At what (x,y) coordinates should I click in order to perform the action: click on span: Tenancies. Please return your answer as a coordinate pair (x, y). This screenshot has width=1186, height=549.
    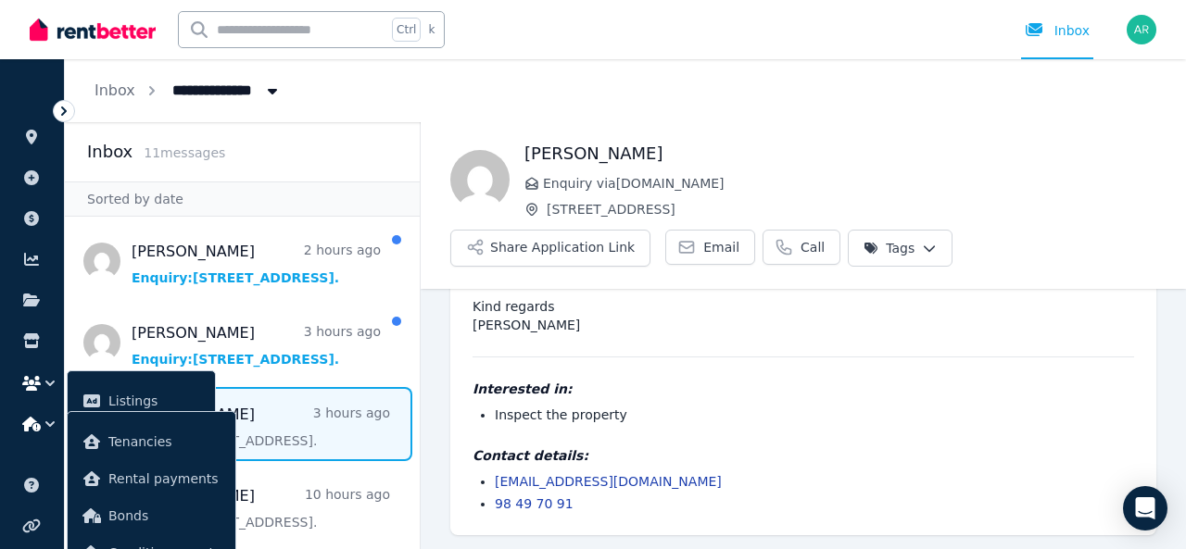
    Looking at the image, I should click on (164, 442).